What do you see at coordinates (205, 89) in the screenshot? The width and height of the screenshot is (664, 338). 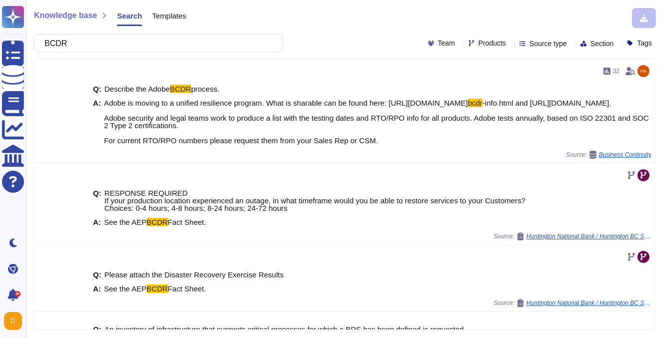 I see `span: process.` at bounding box center [205, 89].